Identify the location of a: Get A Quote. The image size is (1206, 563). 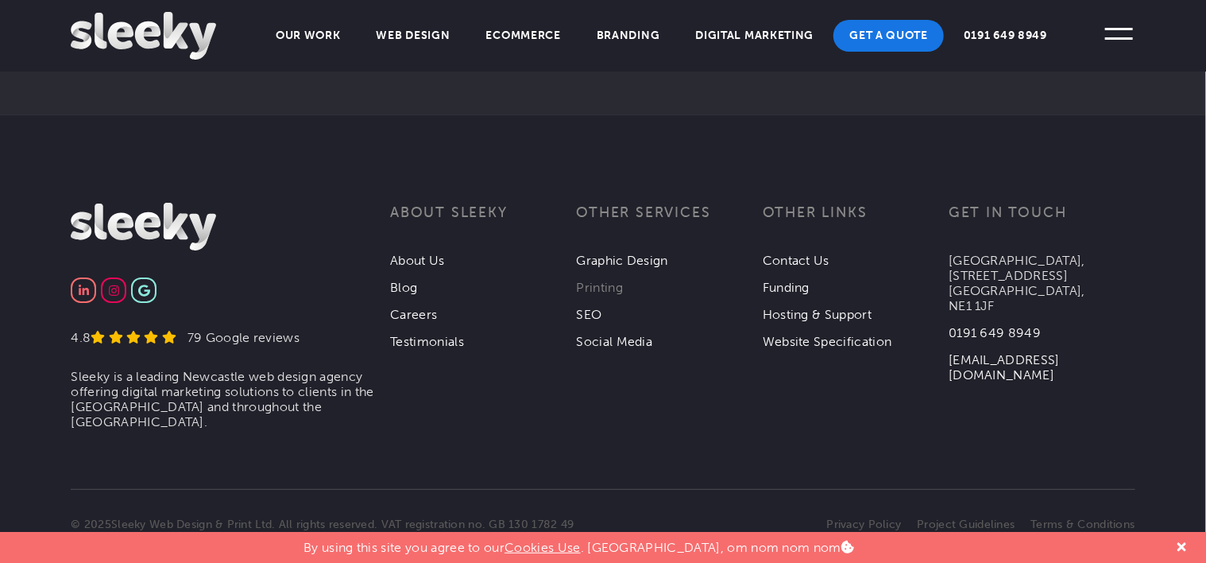
(888, 36).